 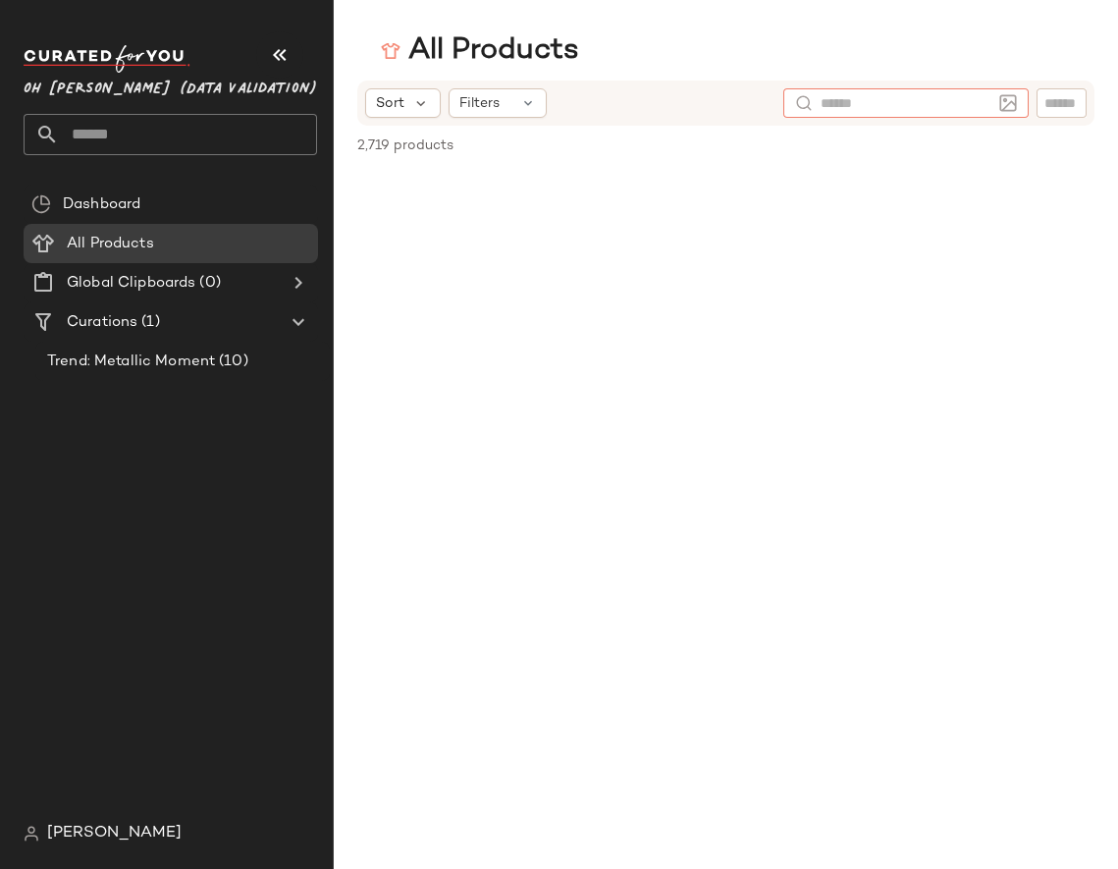 What do you see at coordinates (479, 103) in the screenshot?
I see `span: Filters` at bounding box center [479, 103].